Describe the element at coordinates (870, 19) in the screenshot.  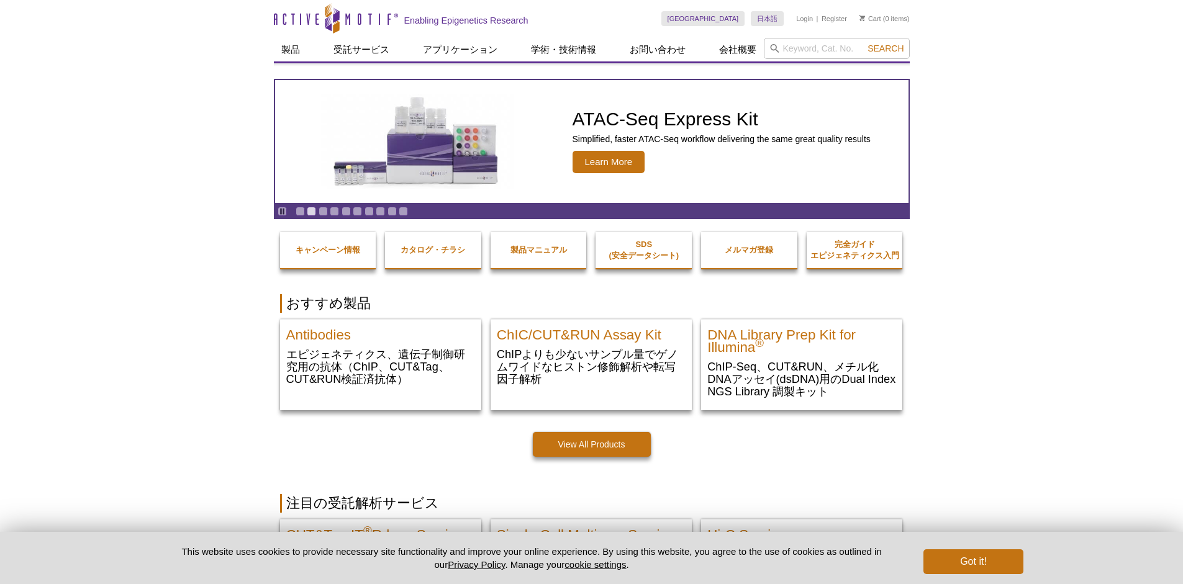
I see `a: Cart` at that location.